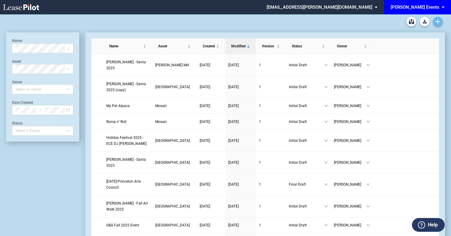 Image resolution: width=451 pixels, height=236 pixels. I want to click on th: Modified, so click(240, 46).